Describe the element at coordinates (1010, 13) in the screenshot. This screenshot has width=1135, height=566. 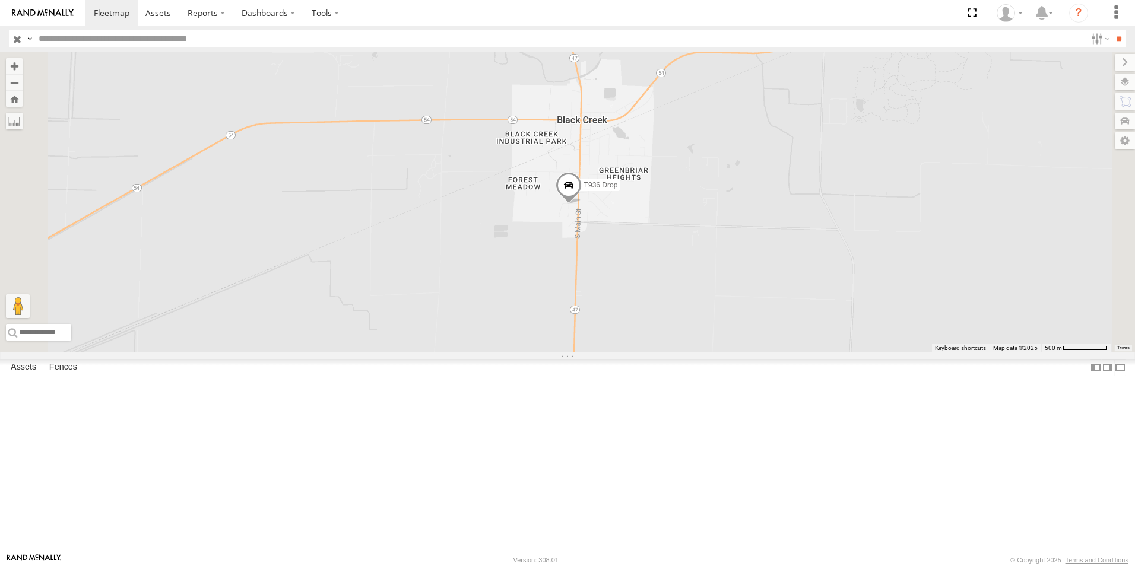
I see `div: Jay Hammerstrom` at that location.